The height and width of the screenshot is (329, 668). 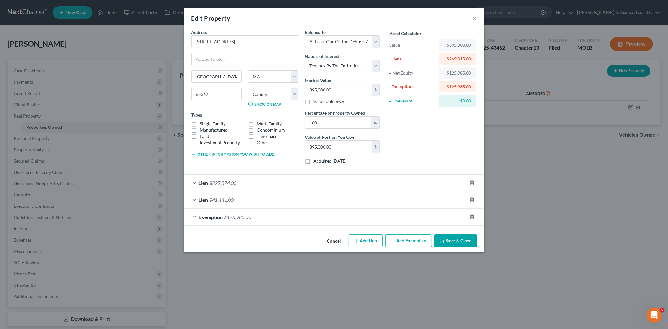 I want to click on label: Types, so click(x=197, y=115).